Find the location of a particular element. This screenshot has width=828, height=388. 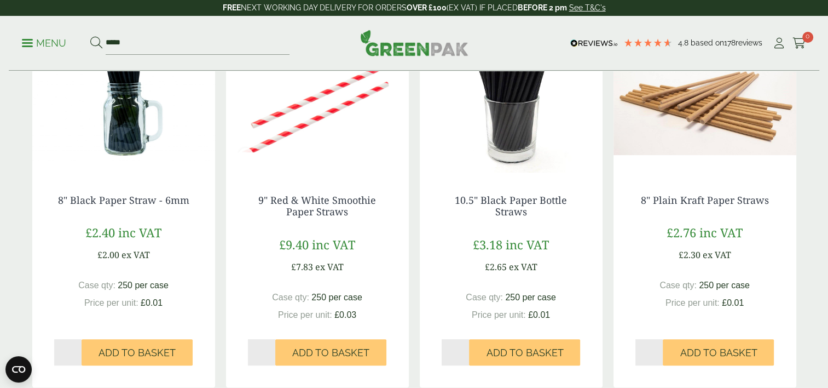

i: Cart is located at coordinates (799, 43).